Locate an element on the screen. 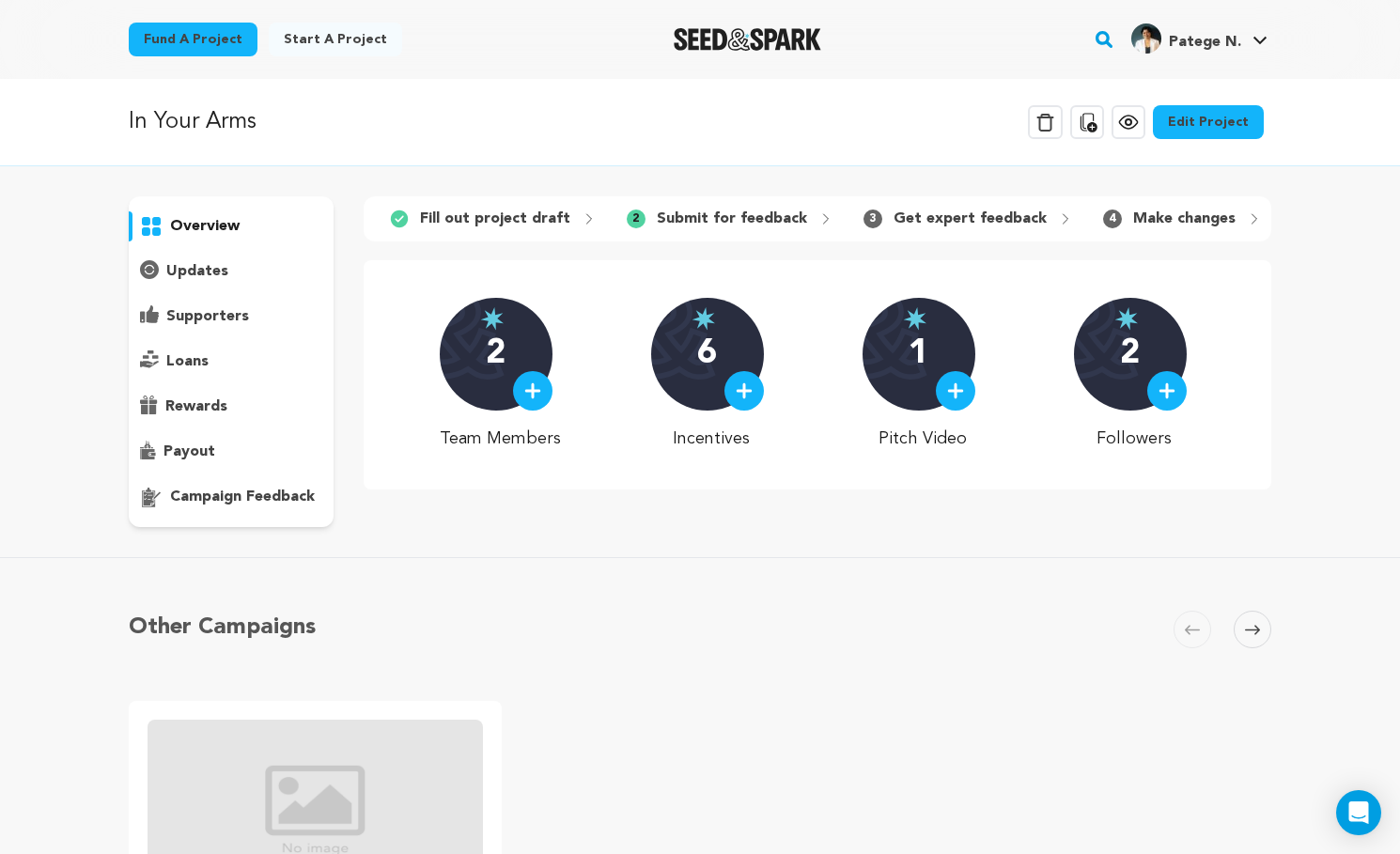 This screenshot has height=854, width=1400. span: Patege N. is located at coordinates (1205, 42).